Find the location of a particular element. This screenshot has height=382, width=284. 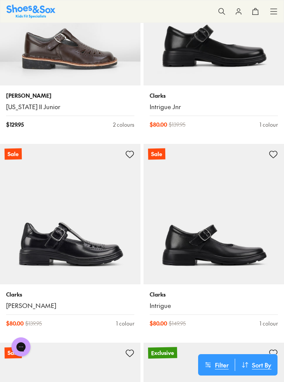

button: Open gorgias live chat is located at coordinates (13, 12).